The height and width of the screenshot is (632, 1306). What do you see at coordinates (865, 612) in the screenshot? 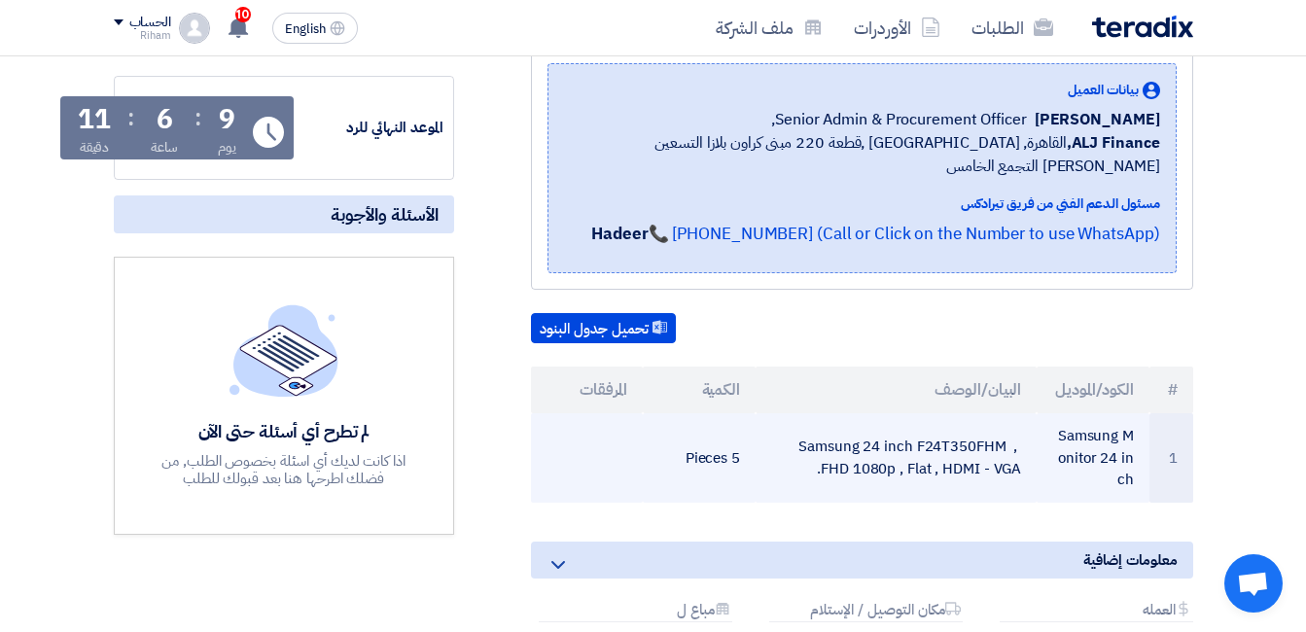
I see `div: مكان التوصيل / الإستلام` at bounding box center [865, 612].